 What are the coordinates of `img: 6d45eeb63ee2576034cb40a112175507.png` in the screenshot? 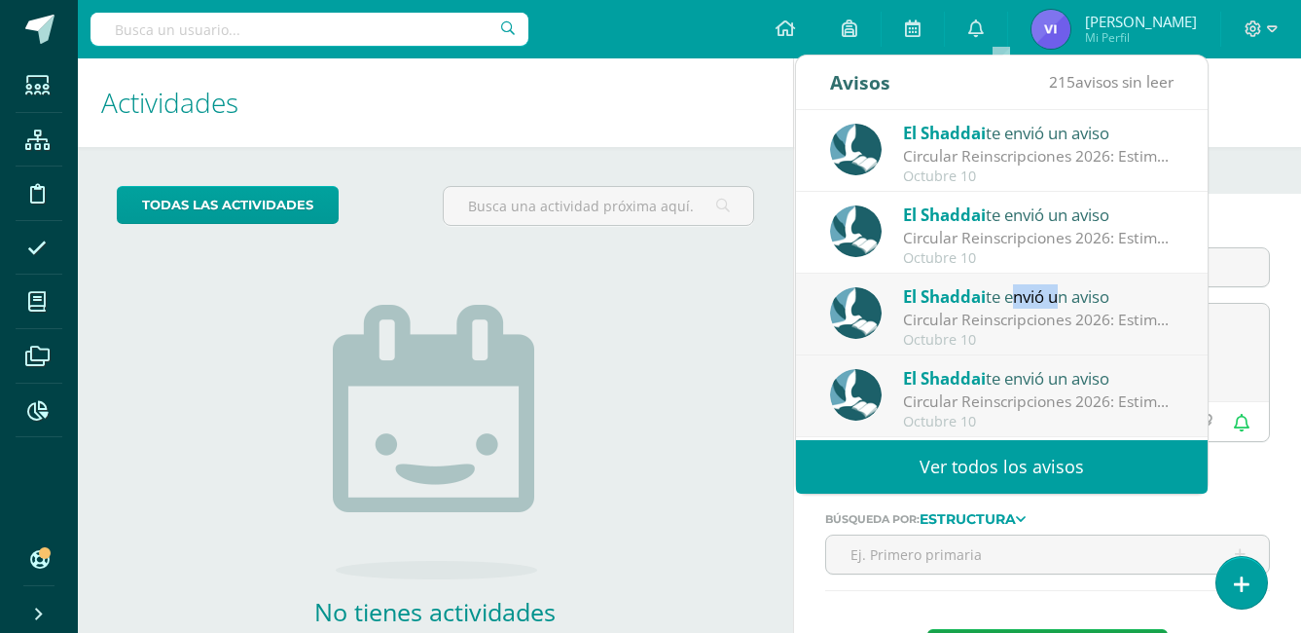 It's located at (1051, 29).